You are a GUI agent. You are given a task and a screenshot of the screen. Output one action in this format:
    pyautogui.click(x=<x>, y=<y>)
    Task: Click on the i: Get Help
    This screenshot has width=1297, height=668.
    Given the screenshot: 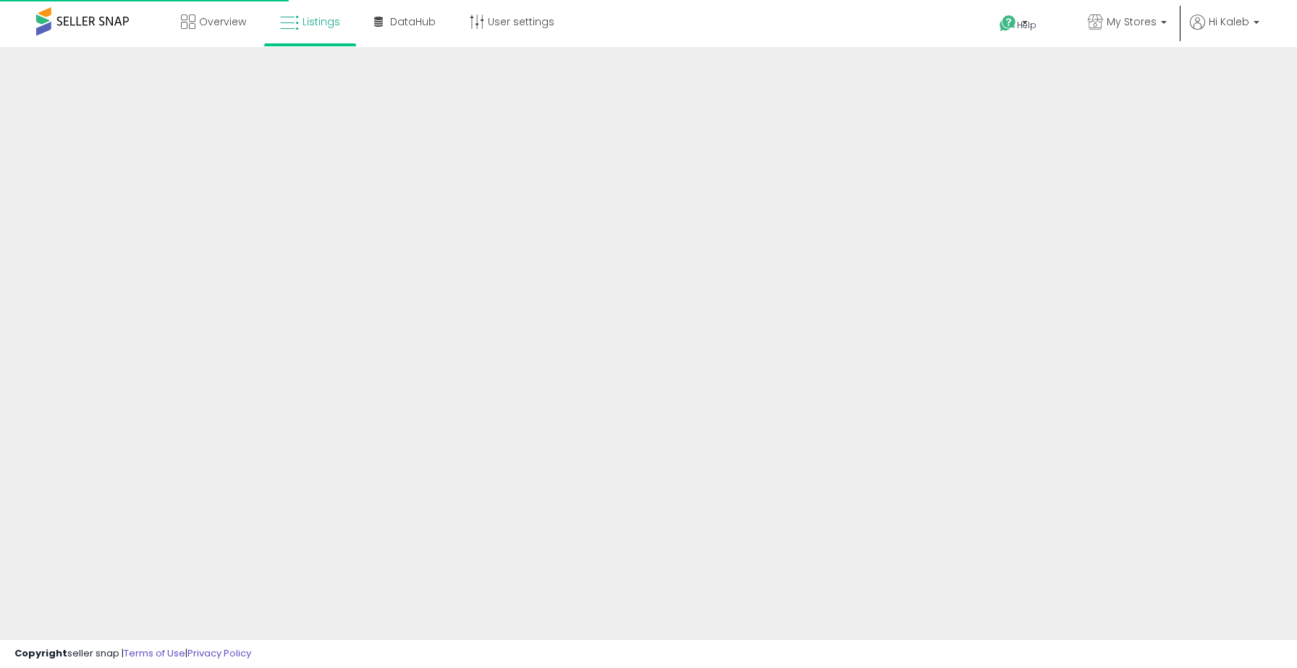 What is the action you would take?
    pyautogui.click(x=1007, y=23)
    